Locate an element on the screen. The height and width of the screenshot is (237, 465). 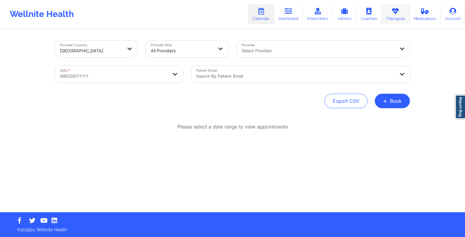
a: Dashboard is located at coordinates (288, 14).